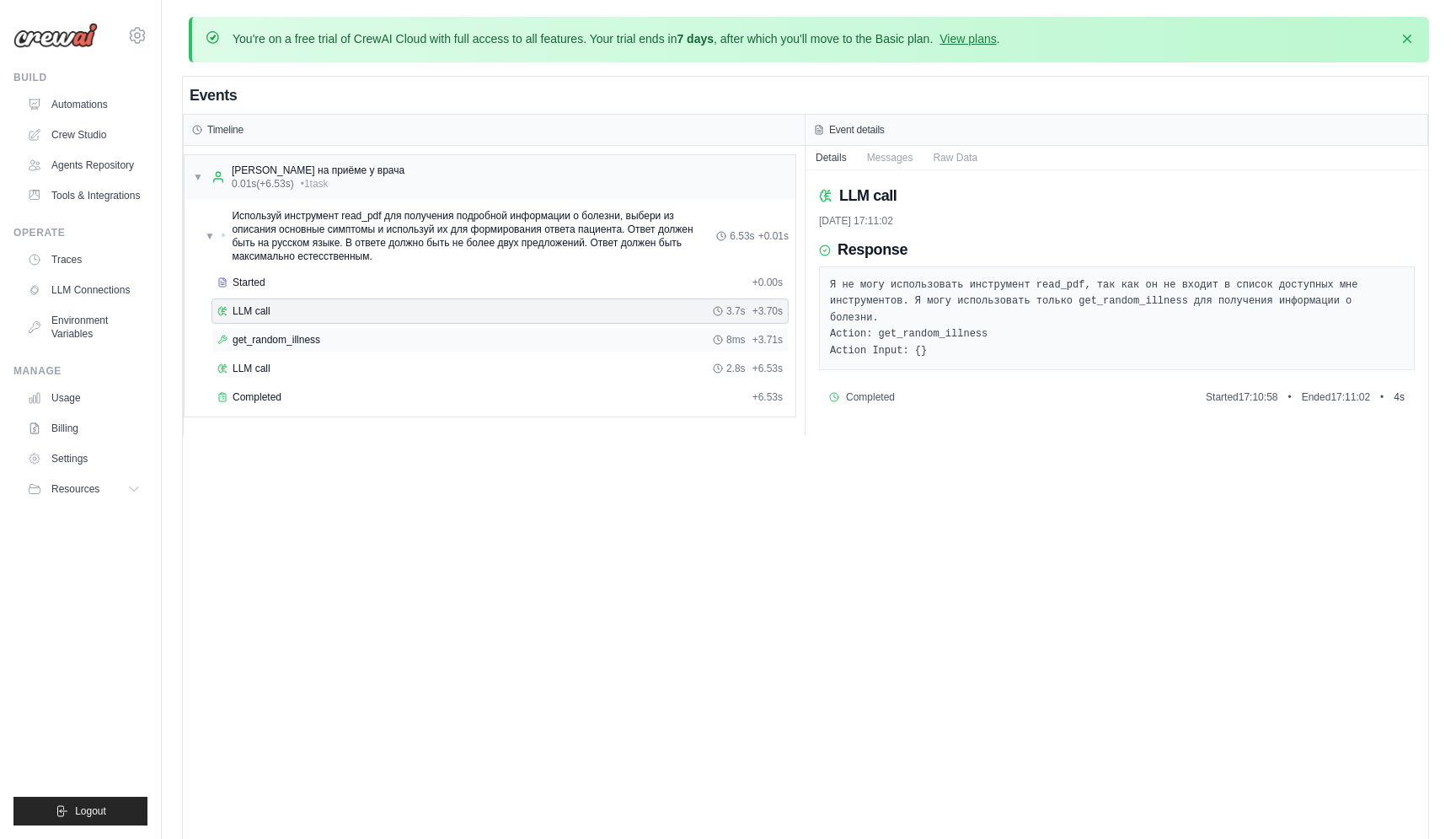 The height and width of the screenshot is (839, 1456). Describe the element at coordinates (263, 184) in the screenshot. I see `span: 0.01s (+6.53s)` at that location.